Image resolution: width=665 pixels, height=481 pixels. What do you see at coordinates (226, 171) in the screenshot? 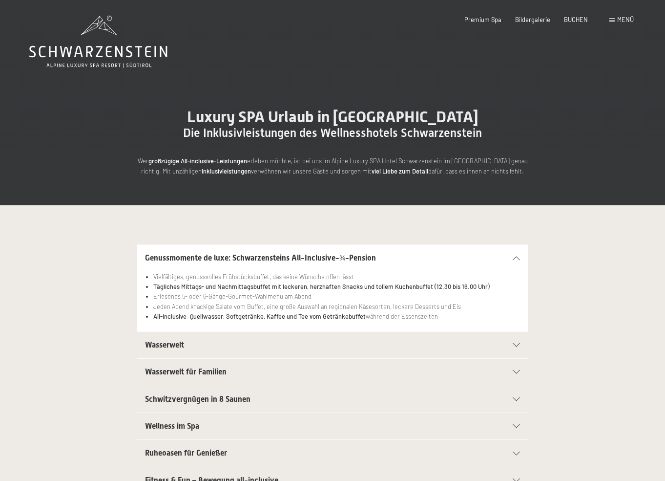
I see `strong: Inklusivleistungen` at bounding box center [226, 171].